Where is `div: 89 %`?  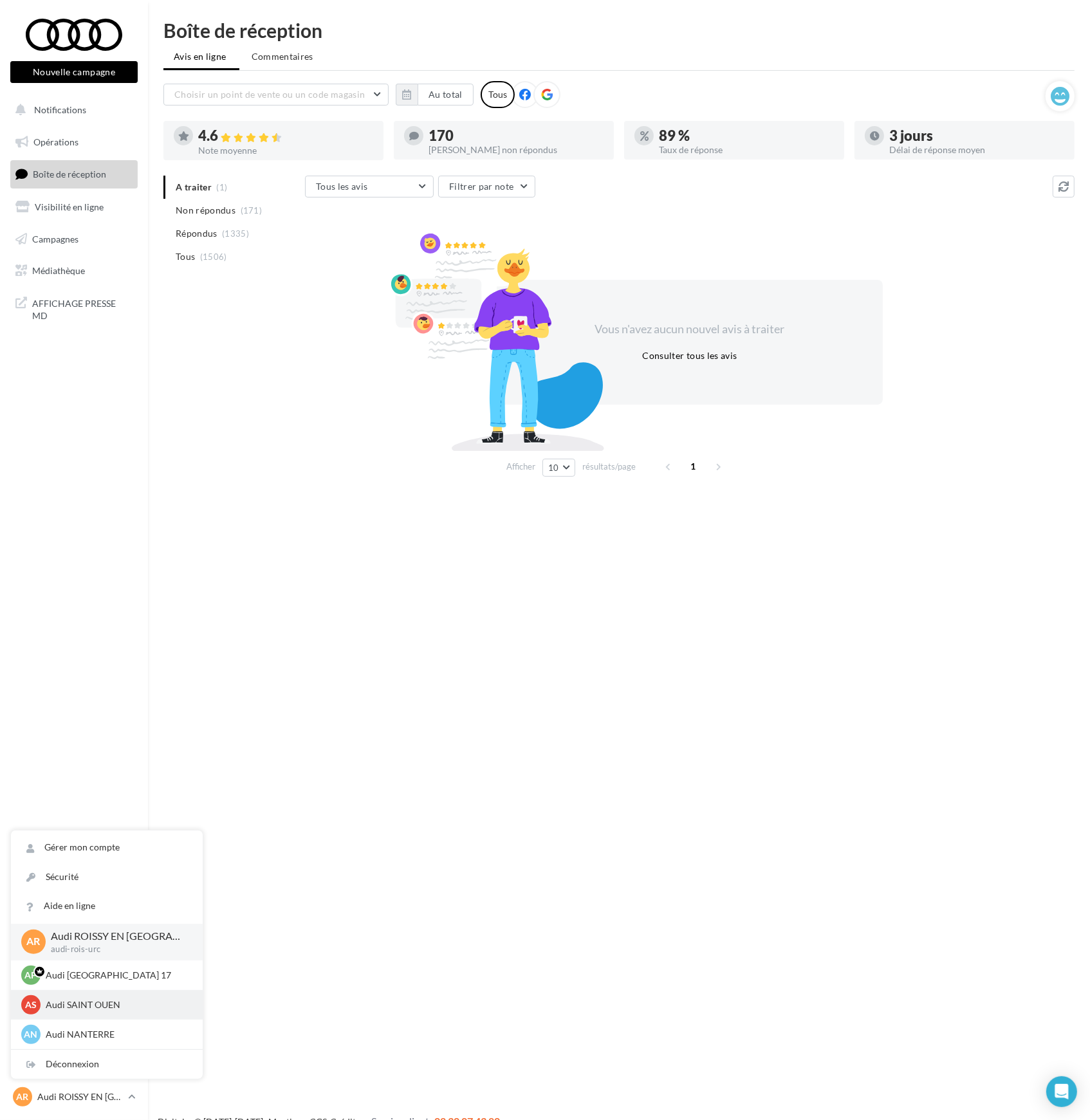 div: 89 % is located at coordinates (746, 136).